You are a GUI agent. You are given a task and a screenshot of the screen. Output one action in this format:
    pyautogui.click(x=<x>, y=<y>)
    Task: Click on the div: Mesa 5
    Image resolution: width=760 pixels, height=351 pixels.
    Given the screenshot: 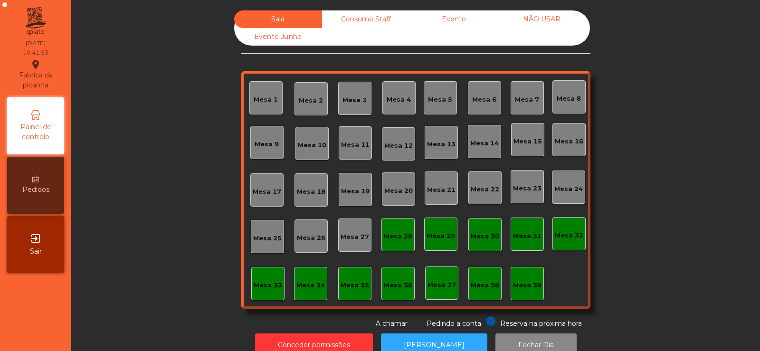 What is the action you would take?
    pyautogui.click(x=440, y=100)
    